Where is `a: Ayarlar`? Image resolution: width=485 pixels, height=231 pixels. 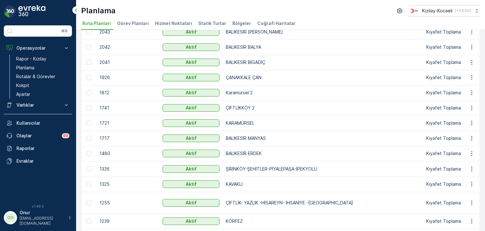 a: Ayarlar is located at coordinates (43, 94).